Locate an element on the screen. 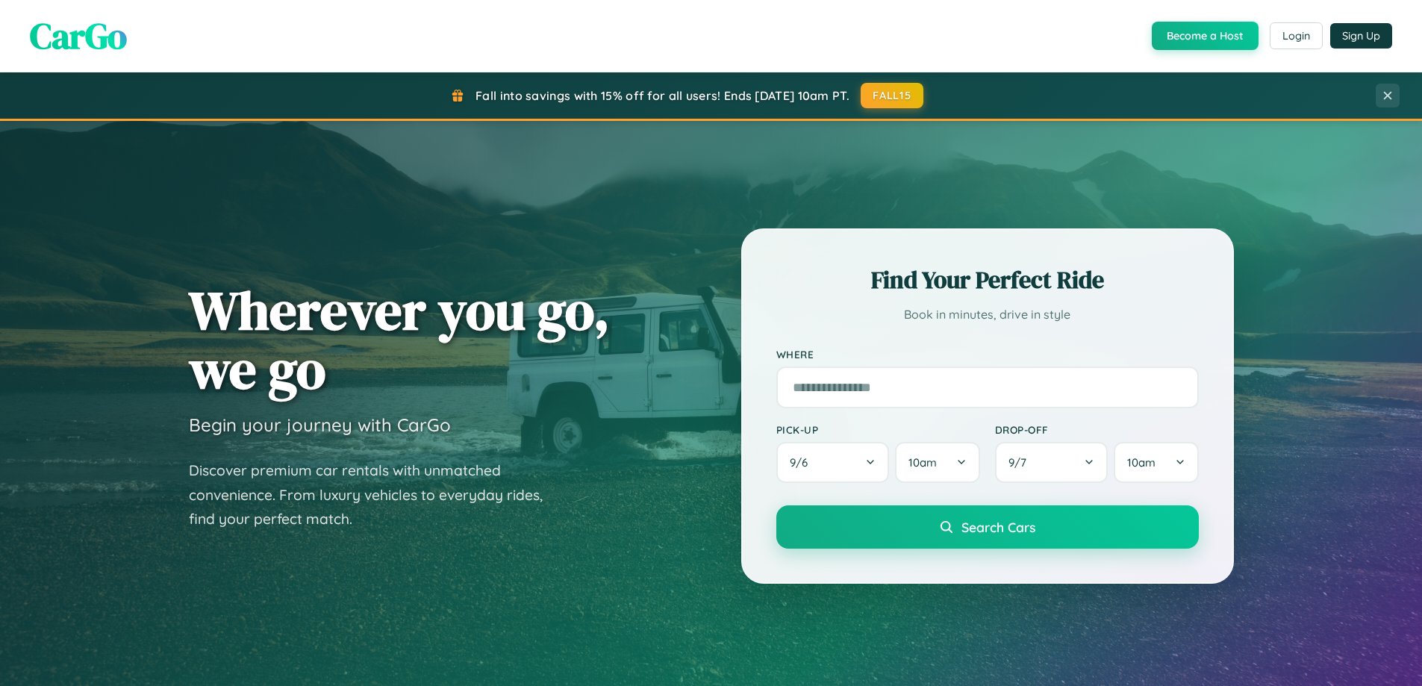 The image size is (1422, 686). span: 9 / 7 is located at coordinates (1021, 462).